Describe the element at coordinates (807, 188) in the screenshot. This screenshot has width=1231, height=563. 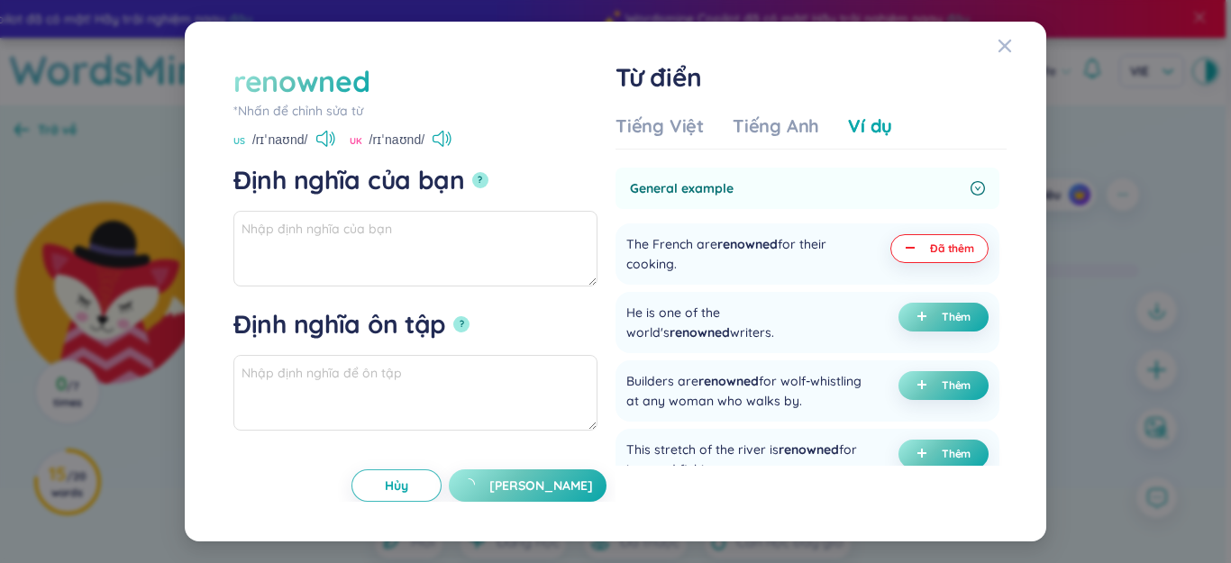
I see `div: General example` at that location.